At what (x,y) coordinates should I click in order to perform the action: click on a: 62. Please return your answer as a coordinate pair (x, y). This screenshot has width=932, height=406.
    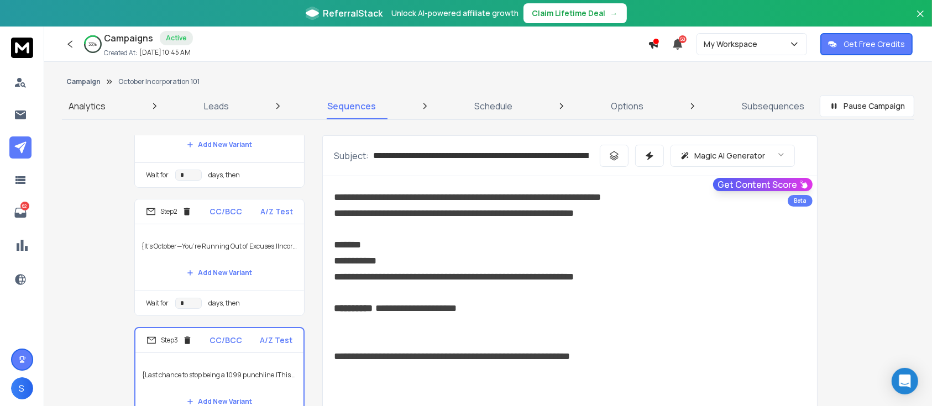
    Looking at the image, I should click on (20, 213).